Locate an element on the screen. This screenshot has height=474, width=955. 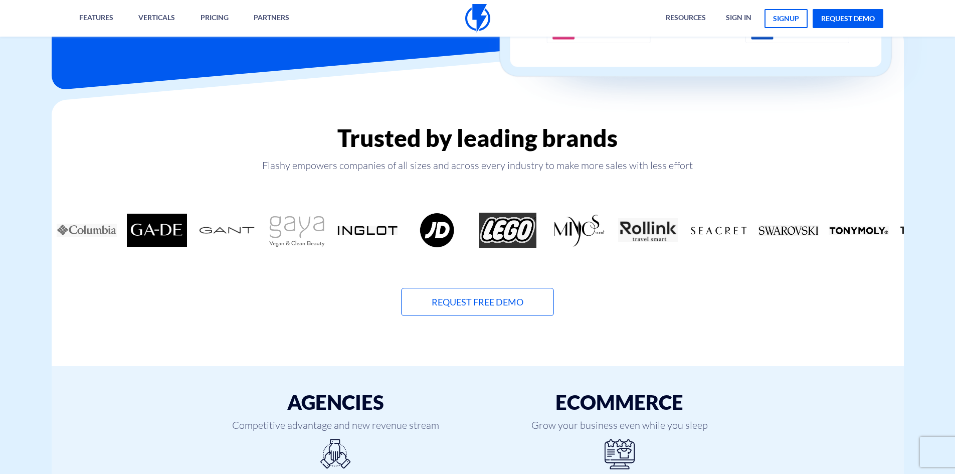
div: 13 / 18 is located at coordinates (789, 230).